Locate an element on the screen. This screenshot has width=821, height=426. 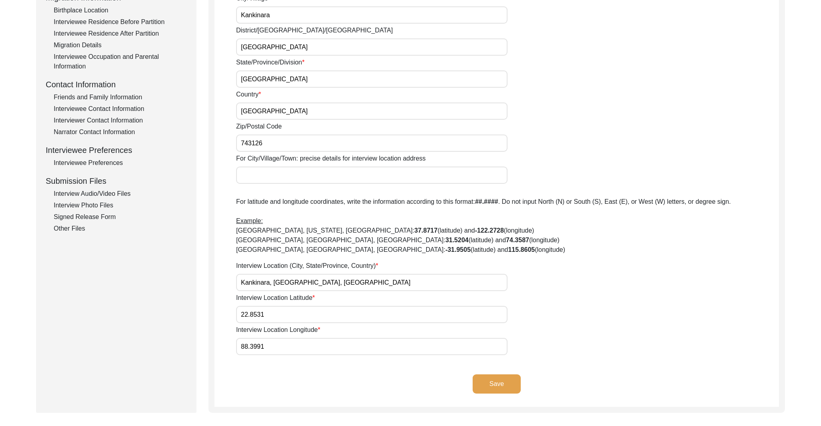
span: Example: is located at coordinates (249, 221).